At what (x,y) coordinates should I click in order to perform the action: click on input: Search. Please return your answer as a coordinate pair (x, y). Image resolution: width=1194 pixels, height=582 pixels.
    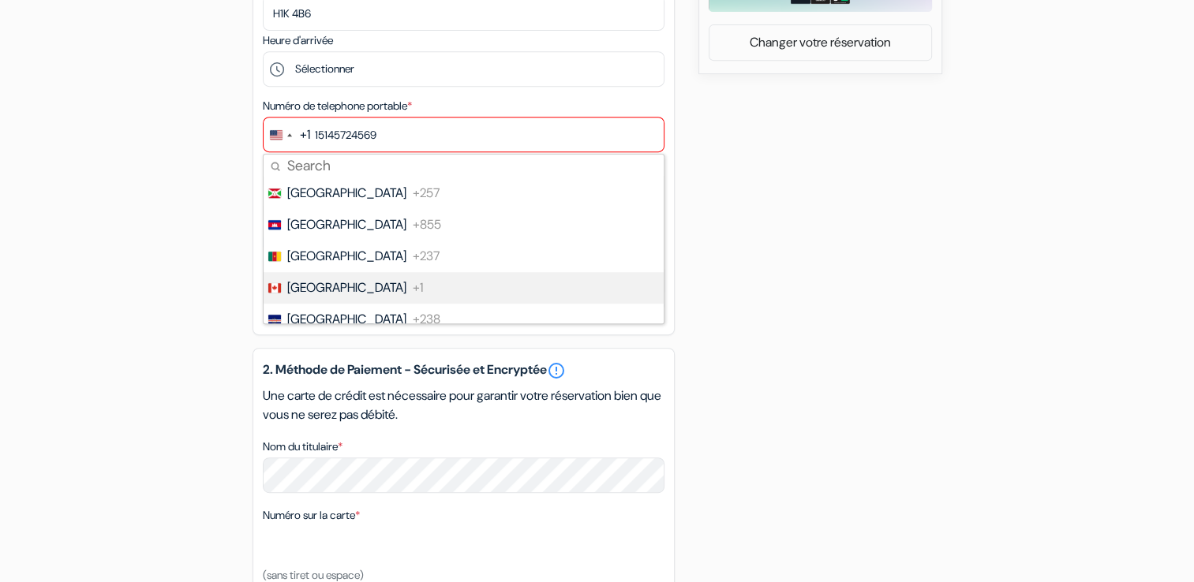
    Looking at the image, I should click on (463, 166).